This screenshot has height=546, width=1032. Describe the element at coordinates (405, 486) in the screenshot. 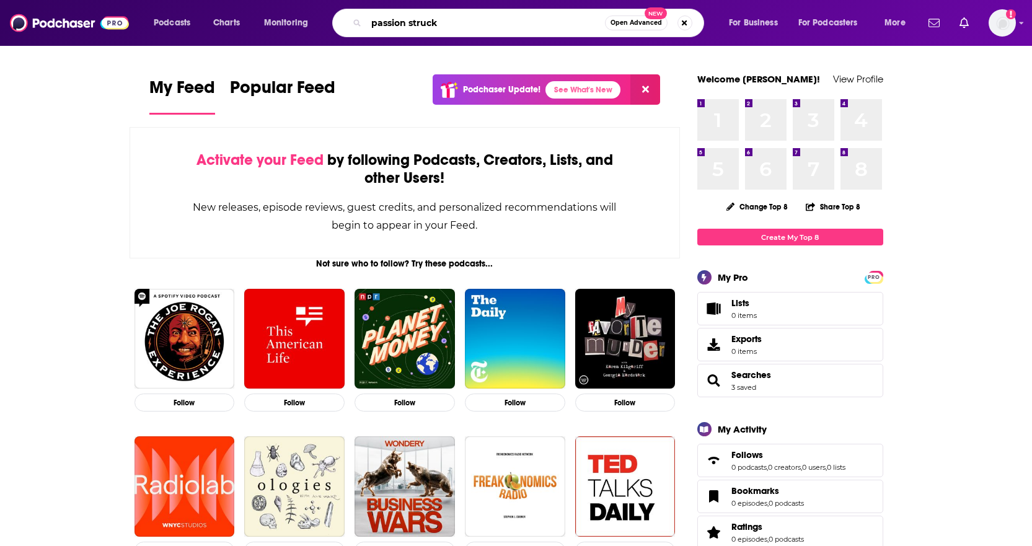

I see `img: Business Wars` at that location.